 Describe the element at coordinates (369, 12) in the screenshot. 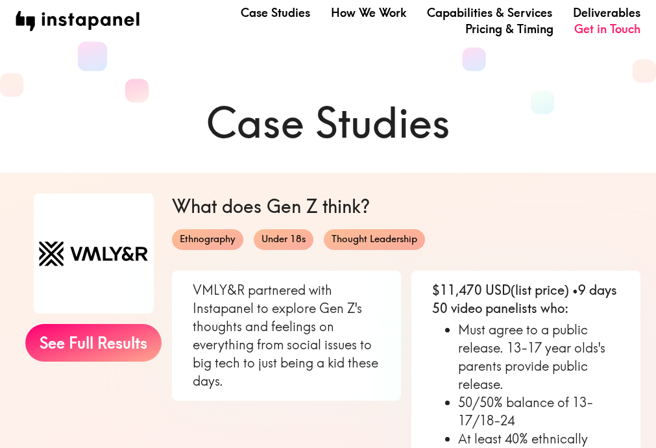

I see `a: How We Work` at that location.